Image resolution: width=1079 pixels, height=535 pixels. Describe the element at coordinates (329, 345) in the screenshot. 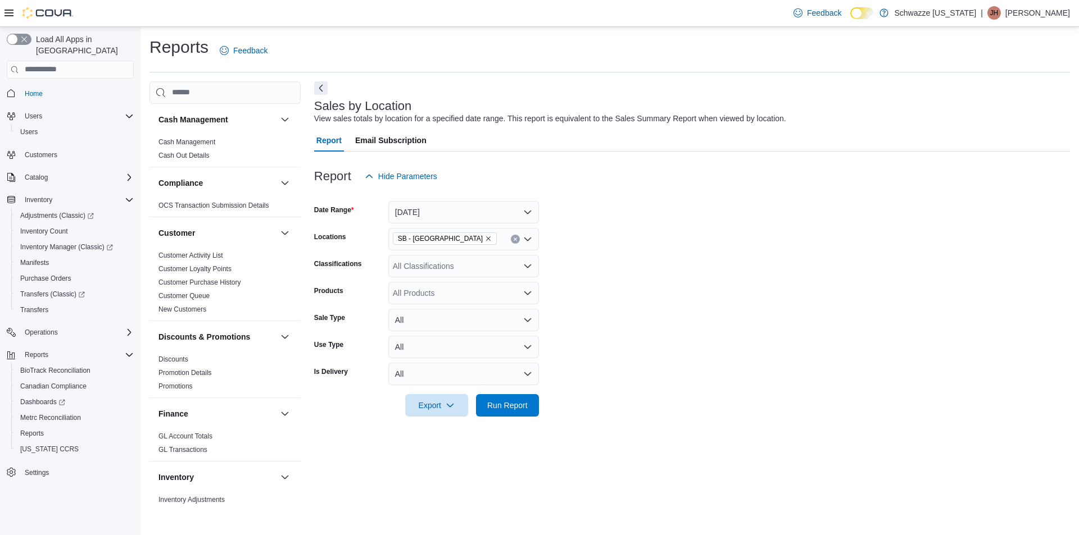

I see `label: Use Type` at that location.